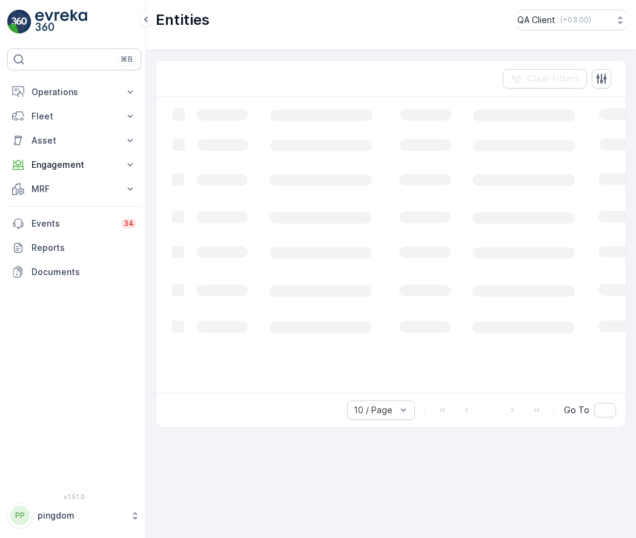 The image size is (636, 538). I want to click on p: Asset, so click(74, 140).